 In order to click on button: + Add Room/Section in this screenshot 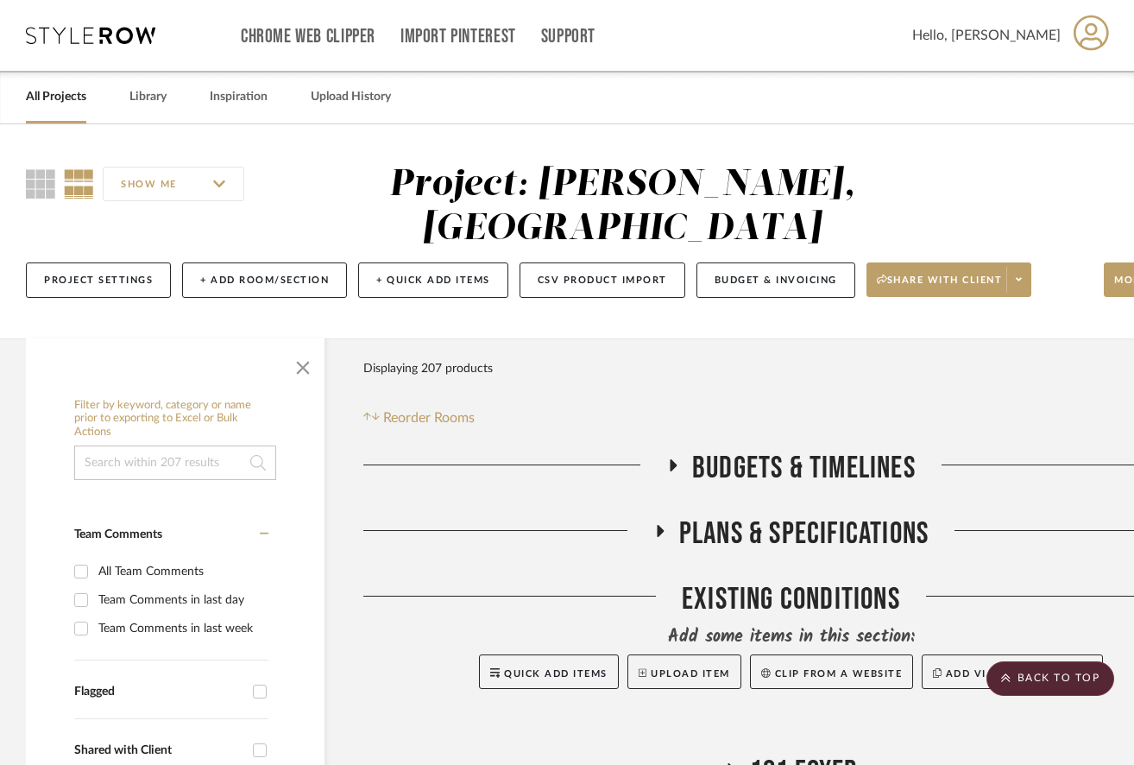, I will do `click(264, 280)`.